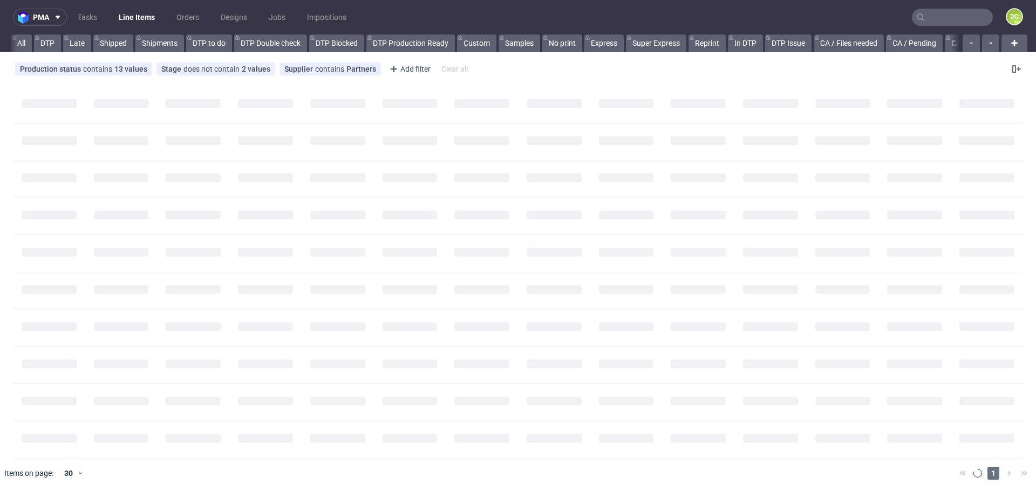  I want to click on figcaption: DG, so click(1014, 17).